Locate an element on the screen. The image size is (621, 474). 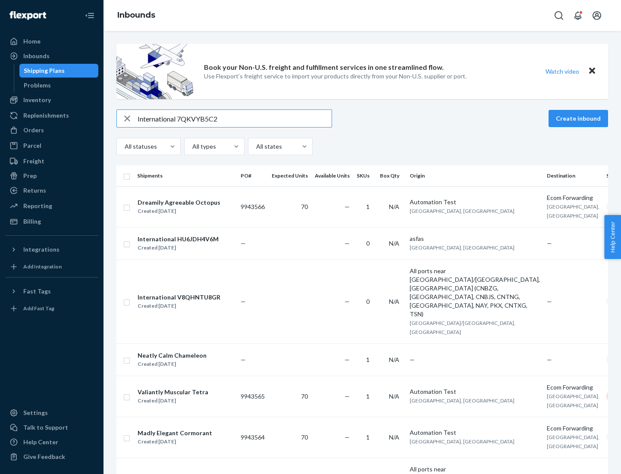
th: Shipments is located at coordinates (185, 176).